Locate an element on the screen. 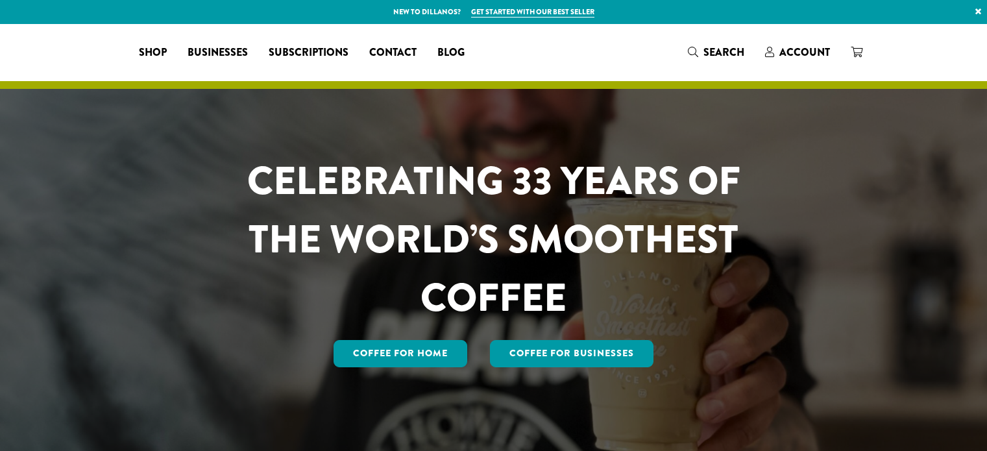  span: Blog is located at coordinates (451, 53).